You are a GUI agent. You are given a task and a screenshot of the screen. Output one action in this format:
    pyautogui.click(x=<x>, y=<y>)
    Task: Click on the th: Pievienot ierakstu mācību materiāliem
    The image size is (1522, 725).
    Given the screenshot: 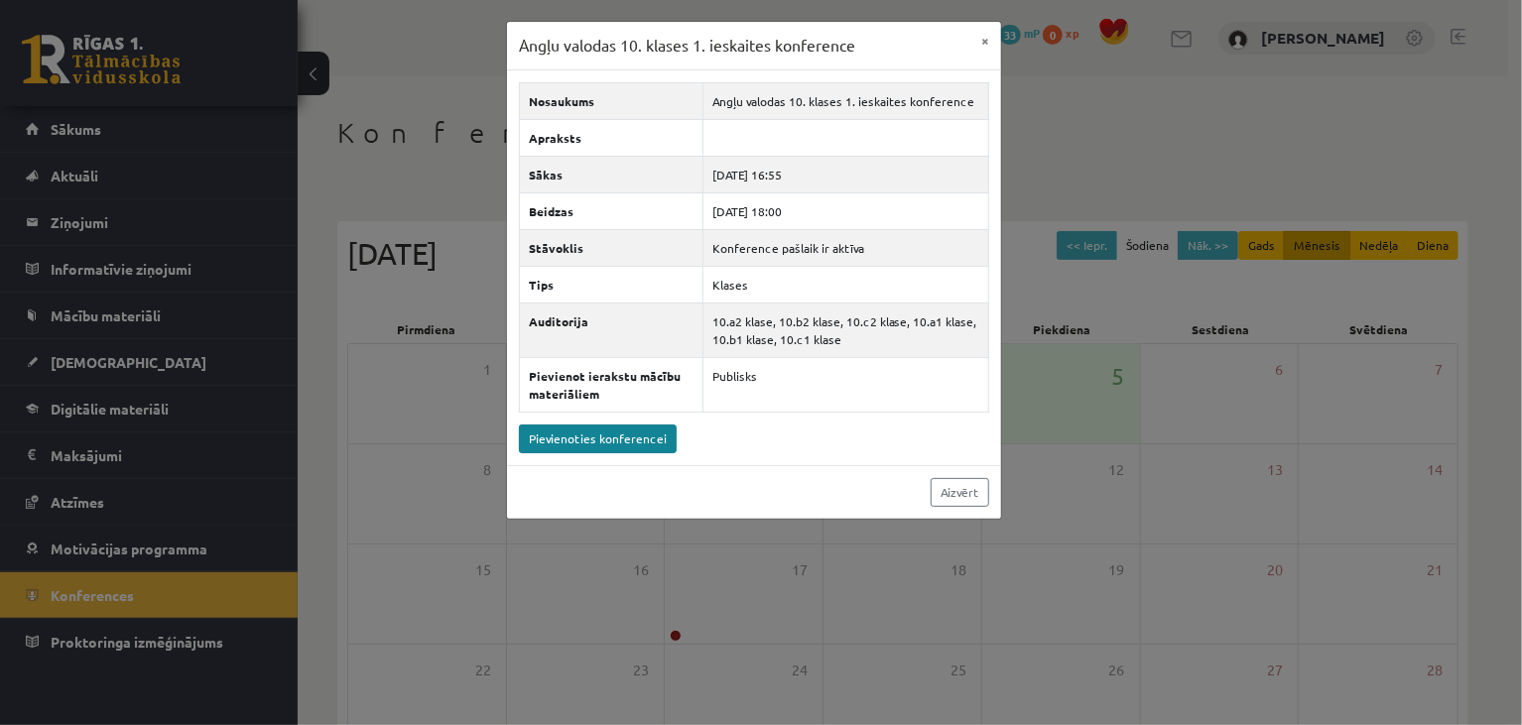 What is the action you would take?
    pyautogui.click(x=611, y=384)
    